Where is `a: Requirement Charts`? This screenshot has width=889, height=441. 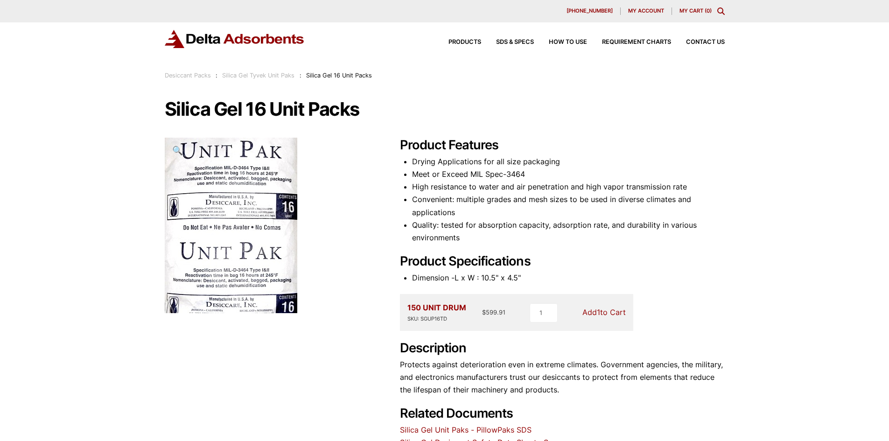
a: Requirement Charts is located at coordinates (629, 42).